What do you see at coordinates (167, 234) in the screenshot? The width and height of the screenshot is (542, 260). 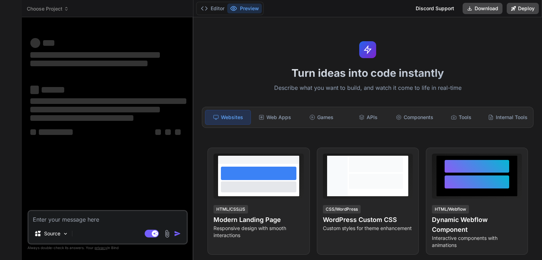 I see `img: attachment` at bounding box center [167, 234].